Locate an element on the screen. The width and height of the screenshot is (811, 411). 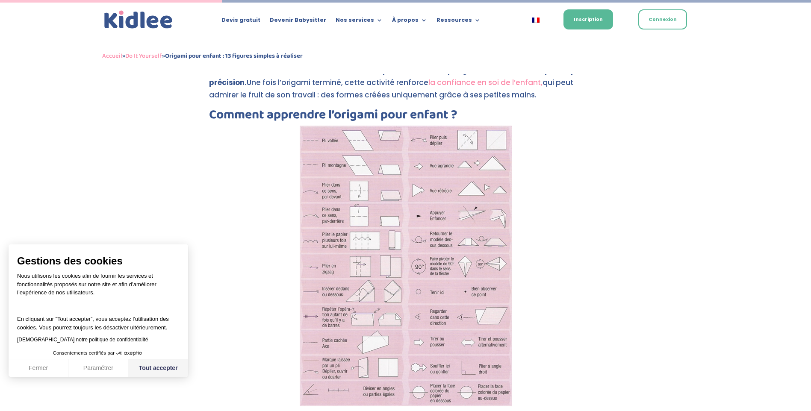
button: Fermer is located at coordinates (38, 369).